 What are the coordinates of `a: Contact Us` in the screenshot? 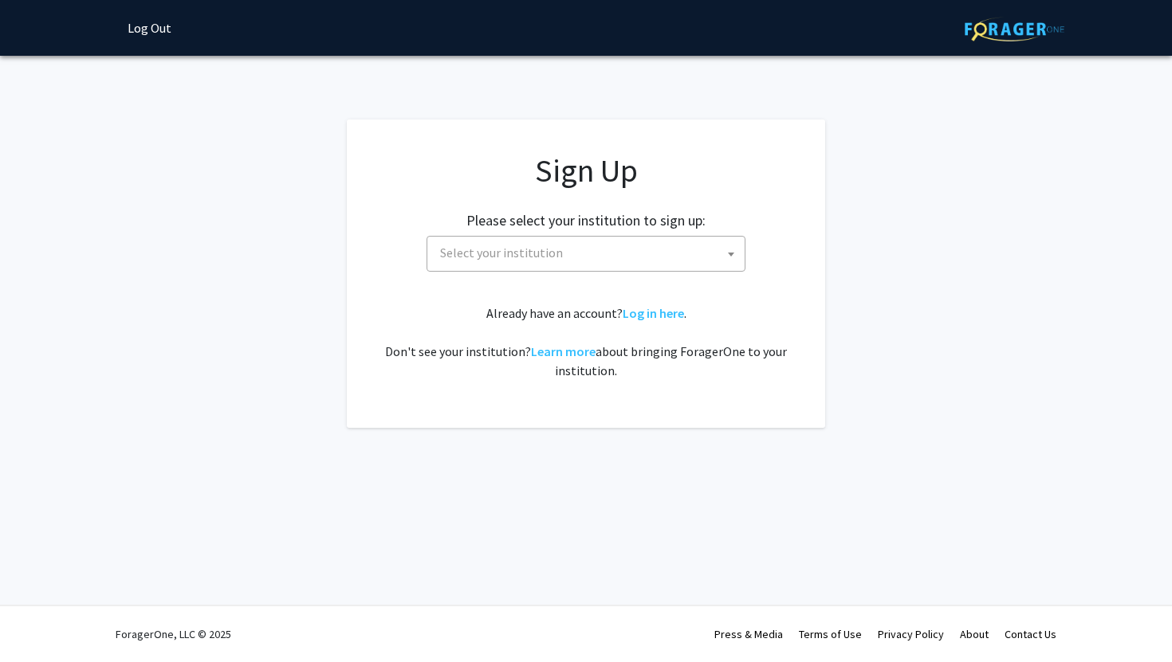 It's located at (1030, 634).